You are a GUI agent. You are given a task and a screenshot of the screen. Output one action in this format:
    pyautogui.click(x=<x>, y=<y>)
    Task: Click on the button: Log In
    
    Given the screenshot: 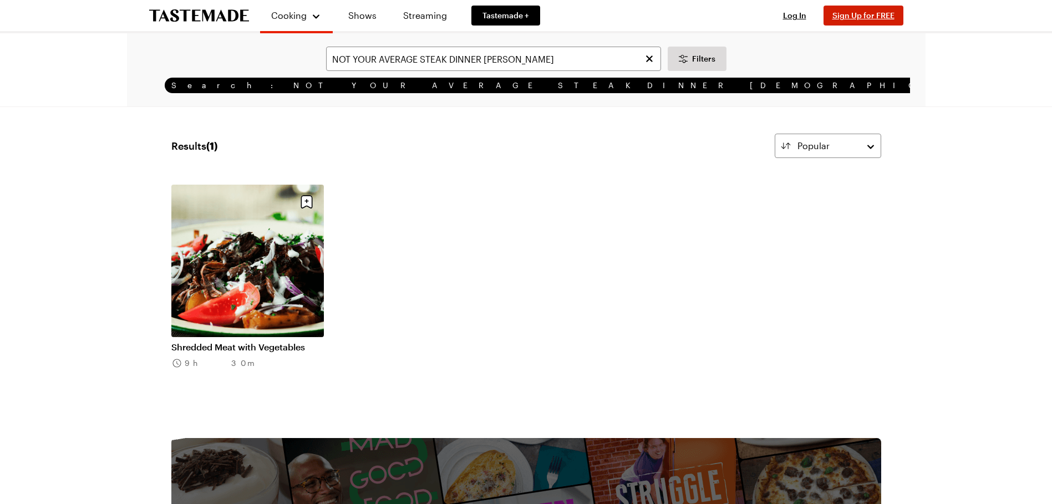 What is the action you would take?
    pyautogui.click(x=795, y=16)
    